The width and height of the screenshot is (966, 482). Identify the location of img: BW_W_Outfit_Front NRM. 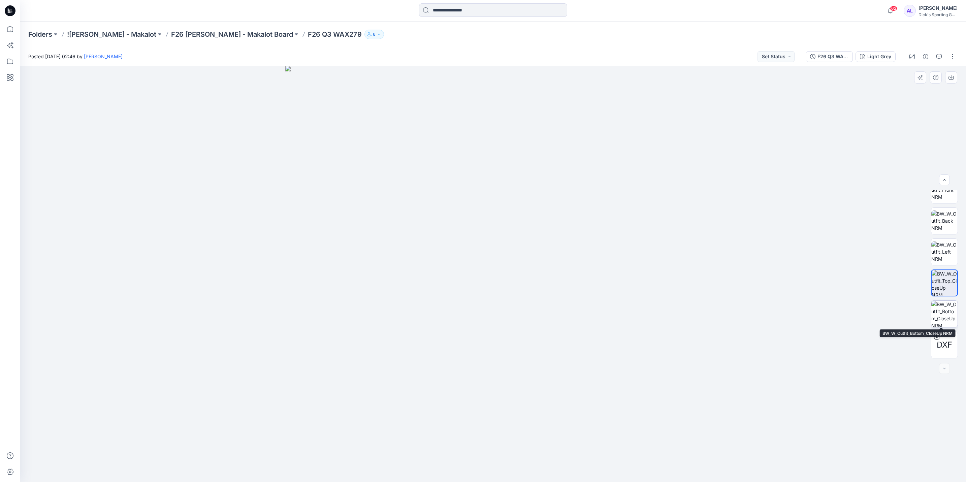
(944, 190).